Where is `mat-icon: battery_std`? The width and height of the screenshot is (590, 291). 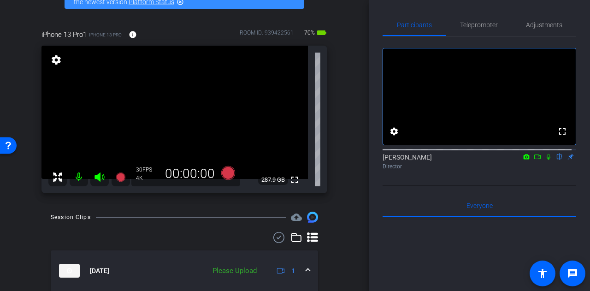
mat-icon: battery_std is located at coordinates (322, 33).